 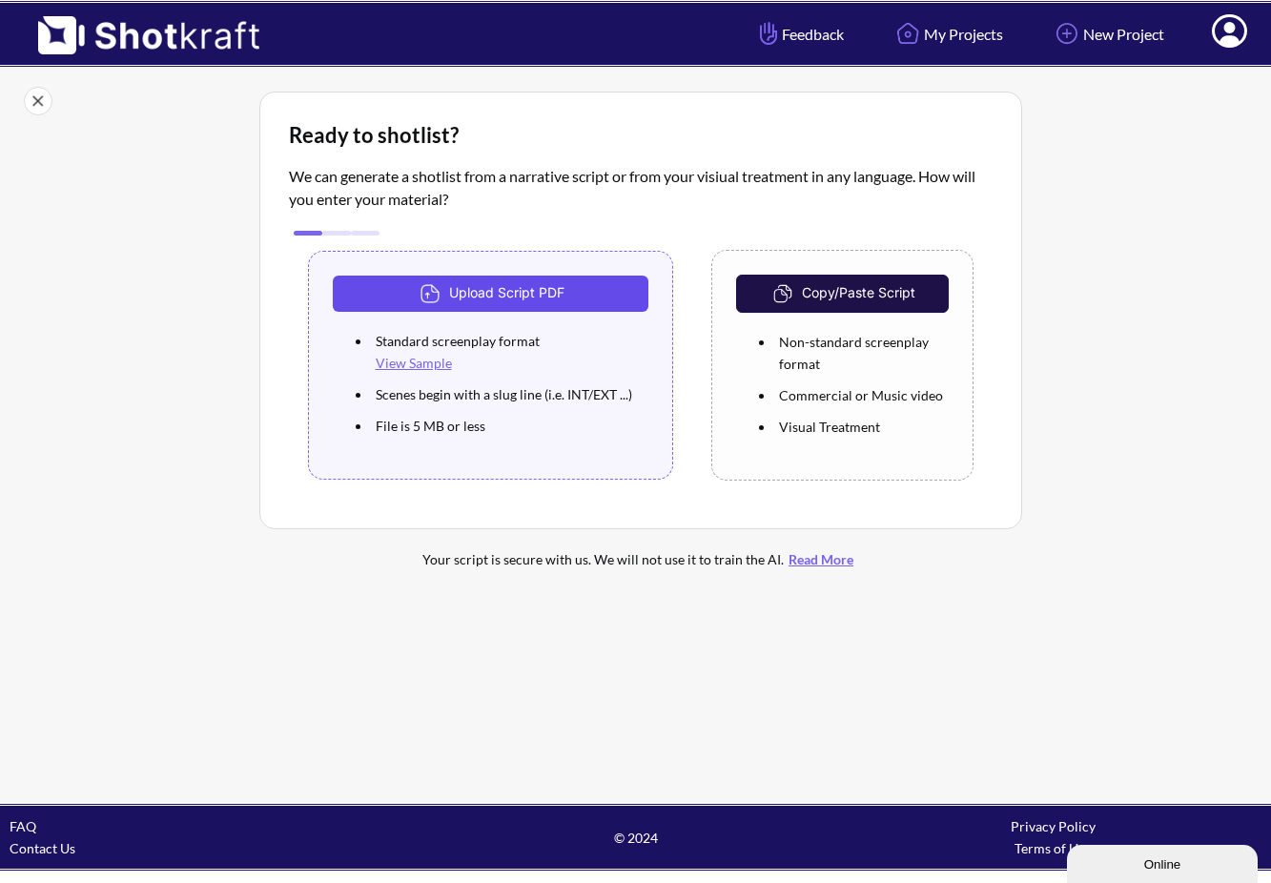 What do you see at coordinates (861, 353) in the screenshot?
I see `li: Non-standard screenplay format` at bounding box center [861, 353].